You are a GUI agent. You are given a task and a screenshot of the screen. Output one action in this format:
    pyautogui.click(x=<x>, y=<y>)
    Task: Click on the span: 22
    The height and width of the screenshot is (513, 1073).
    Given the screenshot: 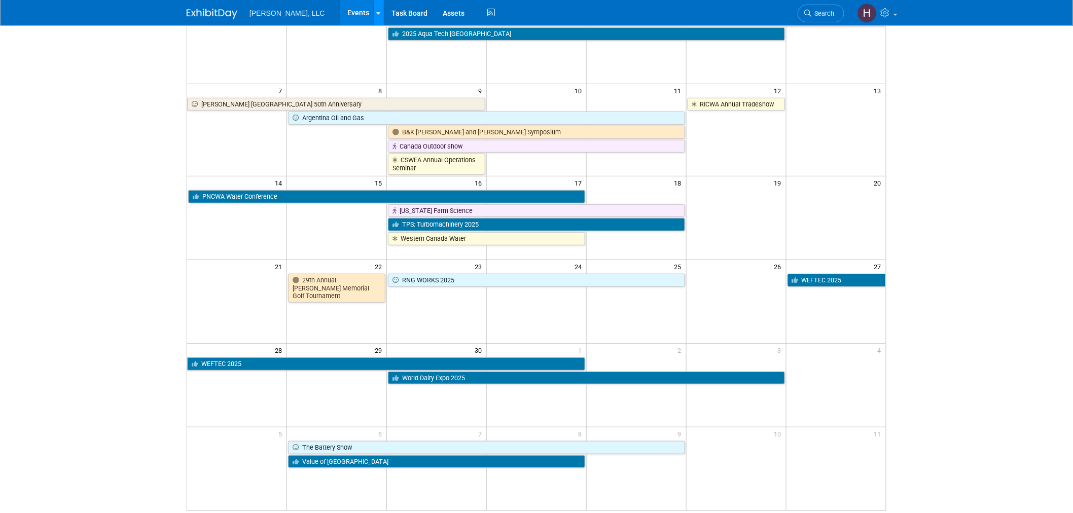 What is the action you would take?
    pyautogui.click(x=380, y=266)
    